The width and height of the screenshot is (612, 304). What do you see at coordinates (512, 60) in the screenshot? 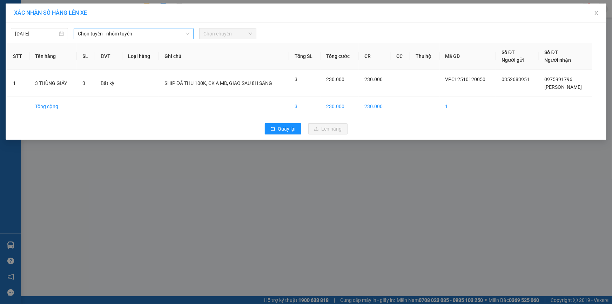
I see `span: Người gửi` at bounding box center [512, 60].